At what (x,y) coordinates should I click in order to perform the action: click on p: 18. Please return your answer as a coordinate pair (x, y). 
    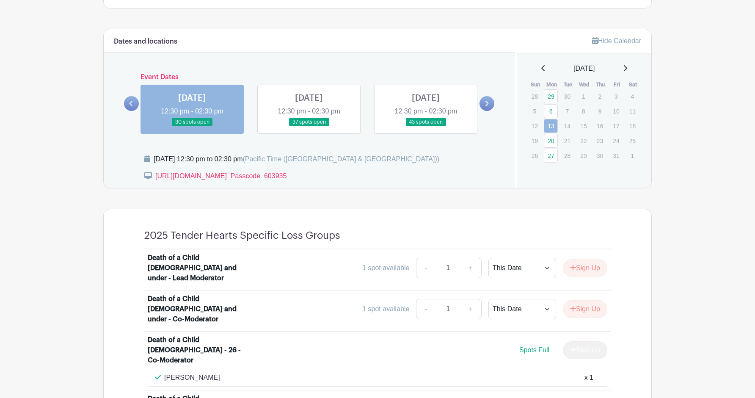
    Looking at the image, I should click on (632, 126).